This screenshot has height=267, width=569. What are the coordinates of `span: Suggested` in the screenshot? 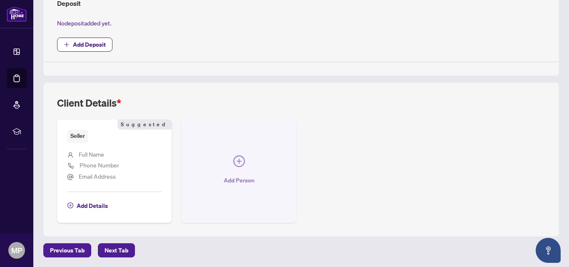 It's located at (144, 124).